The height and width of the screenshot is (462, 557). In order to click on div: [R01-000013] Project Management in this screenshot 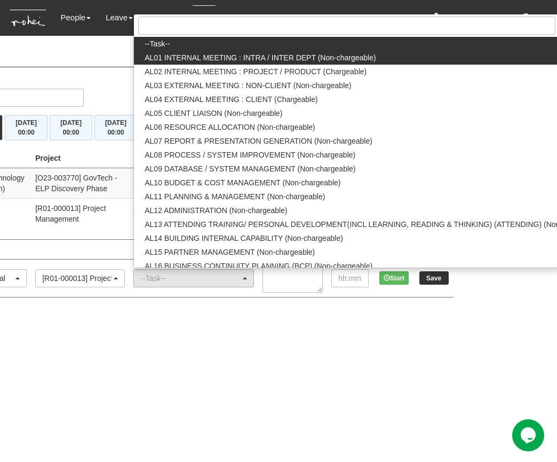, I will do `click(77, 278)`.